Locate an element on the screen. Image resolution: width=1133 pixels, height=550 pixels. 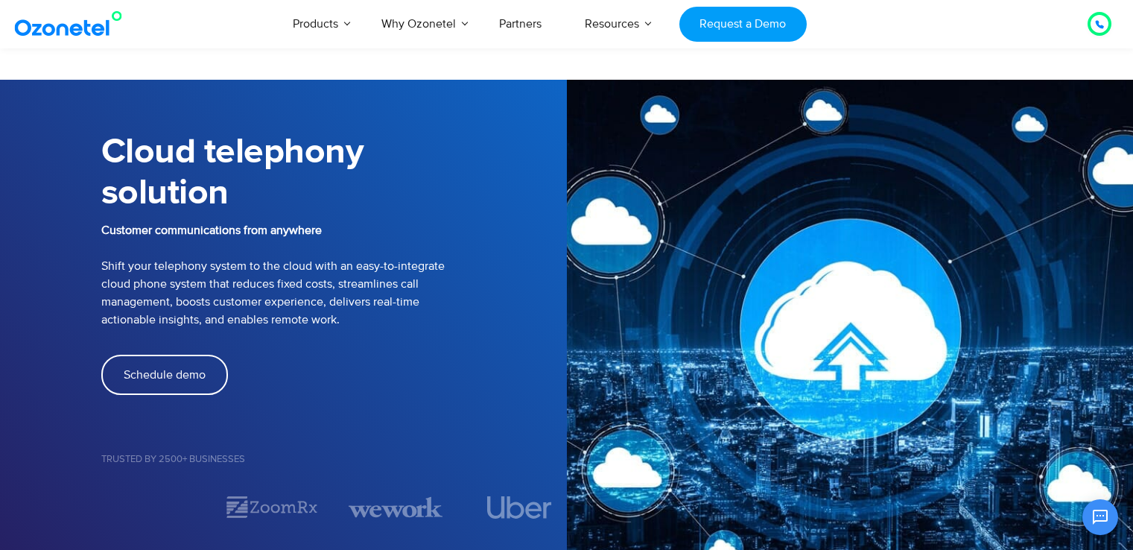
h5: Trusted by 2500+ Businesses is located at coordinates (334, 459).